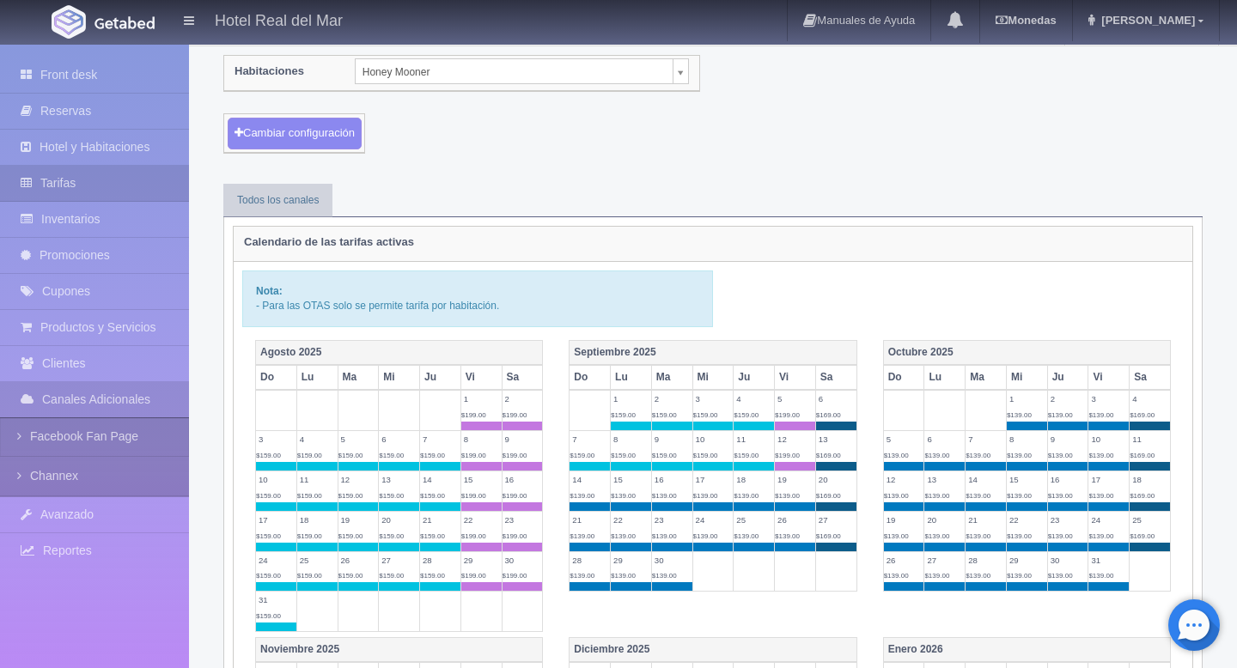  What do you see at coordinates (514, 72) in the screenshot?
I see `span: Honey Mooner` at bounding box center [514, 72].